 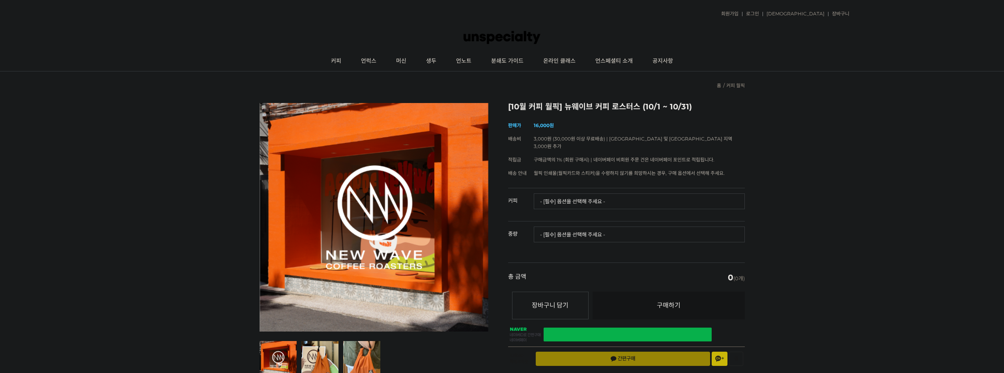 I want to click on a: 커피, so click(x=336, y=61).